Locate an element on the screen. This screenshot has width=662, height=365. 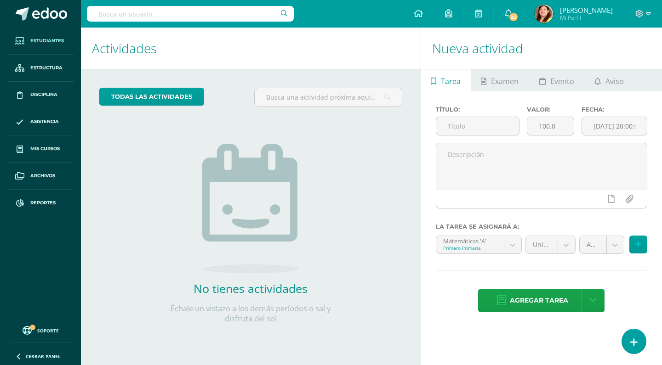
h1: Actividades is located at coordinates (250, 48).